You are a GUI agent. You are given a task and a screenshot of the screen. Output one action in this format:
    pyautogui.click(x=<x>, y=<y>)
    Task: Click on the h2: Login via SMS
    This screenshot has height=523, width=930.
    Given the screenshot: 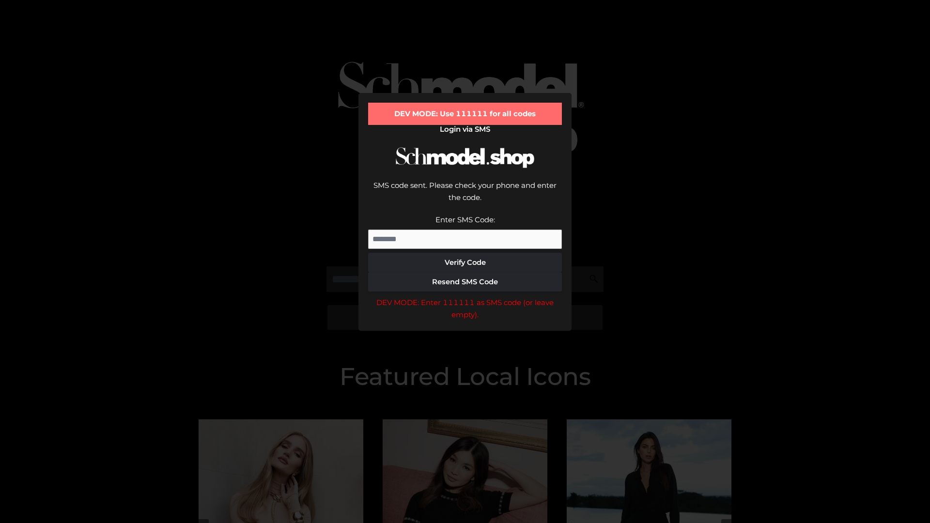 What is the action you would take?
    pyautogui.click(x=465, y=129)
    